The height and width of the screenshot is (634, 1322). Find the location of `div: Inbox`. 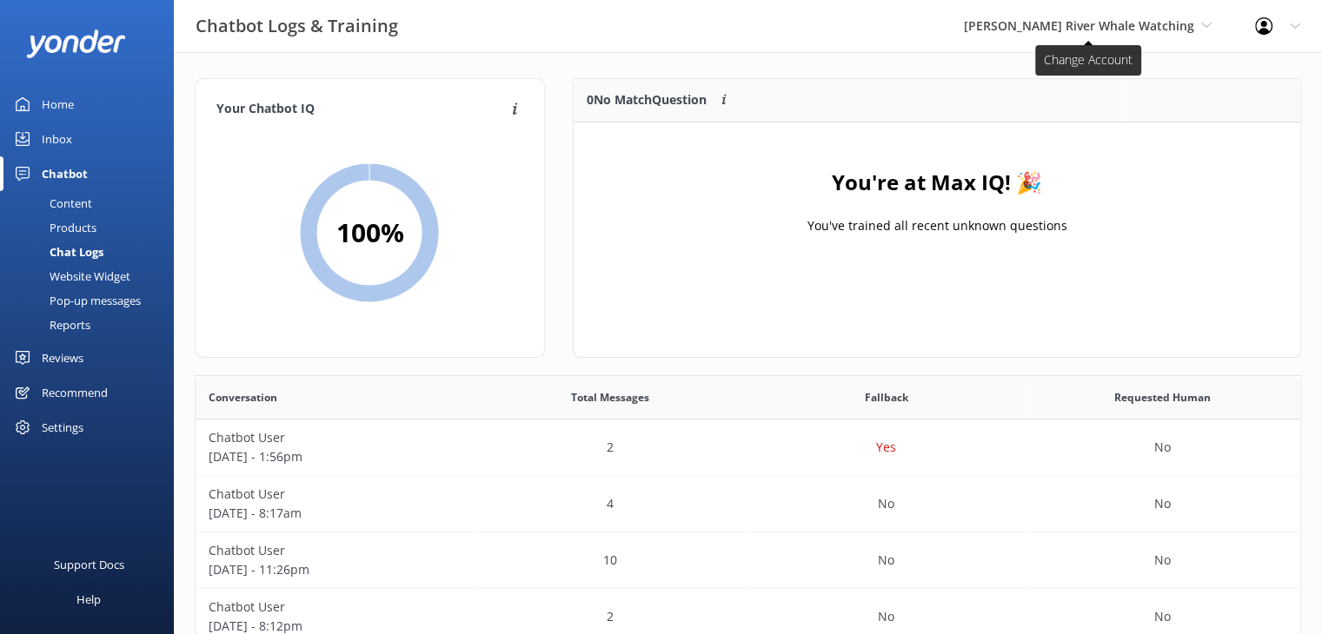

div: Inbox is located at coordinates (56, 139).